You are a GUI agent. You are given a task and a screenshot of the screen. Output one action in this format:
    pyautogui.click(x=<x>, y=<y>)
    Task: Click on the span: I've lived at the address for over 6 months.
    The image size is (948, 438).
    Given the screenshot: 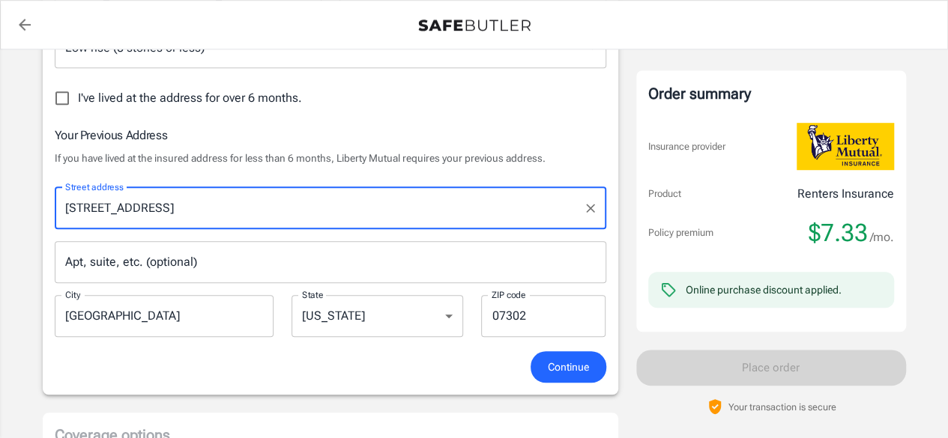 What is the action you would take?
    pyautogui.click(x=190, y=98)
    